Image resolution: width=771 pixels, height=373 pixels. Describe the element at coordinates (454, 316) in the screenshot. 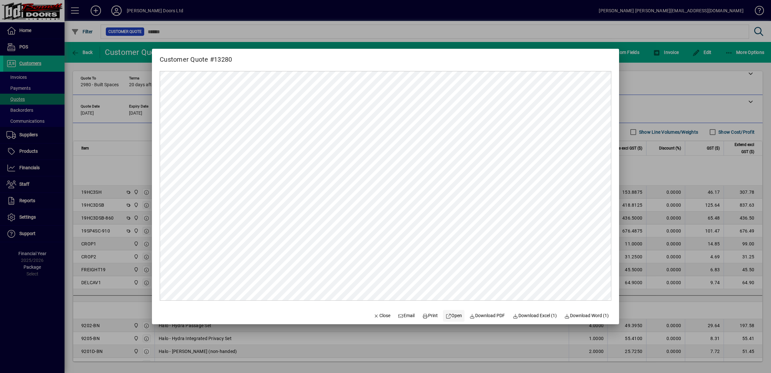

I see `a: Open` at that location.